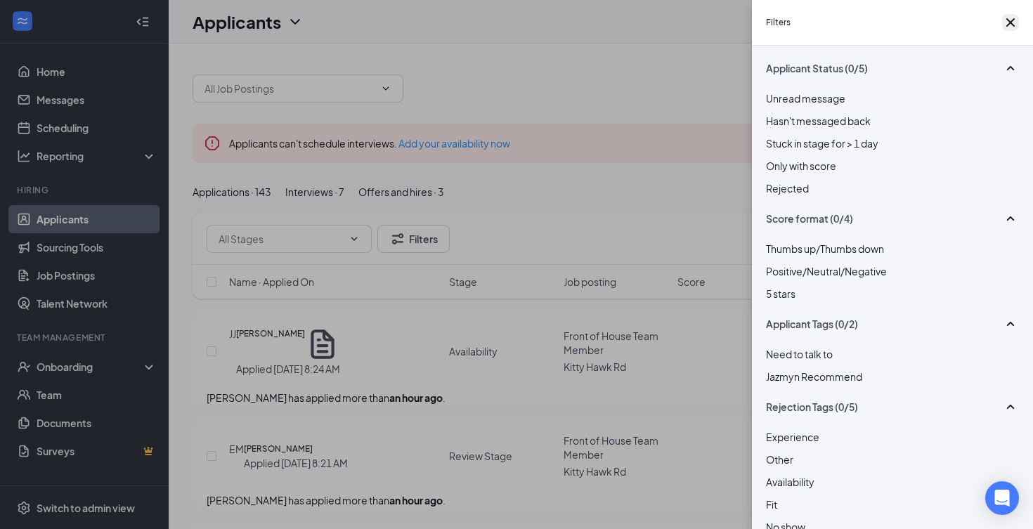 The width and height of the screenshot is (1033, 529). I want to click on span: Fit, so click(772, 505).